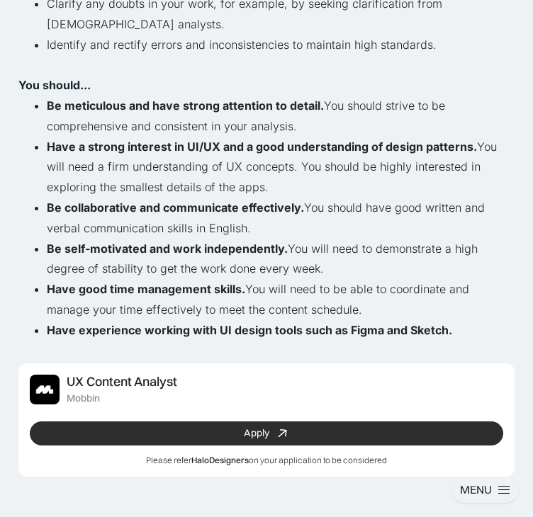  What do you see at coordinates (185, 106) in the screenshot?
I see `strong: Be meticulous and have strong attention to detail.` at bounding box center [185, 106].